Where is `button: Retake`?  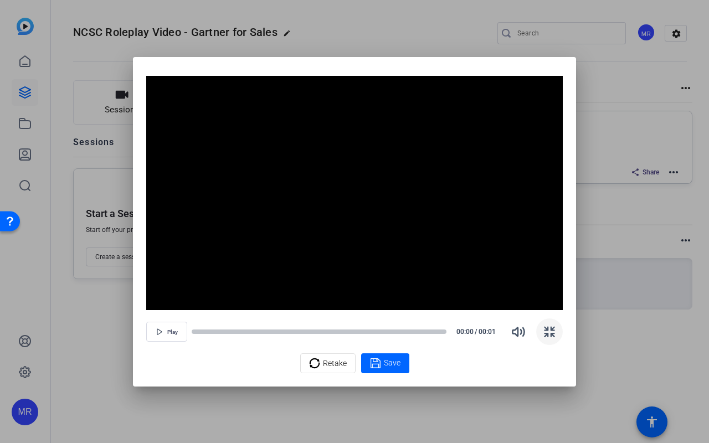 button: Retake is located at coordinates (328, 363).